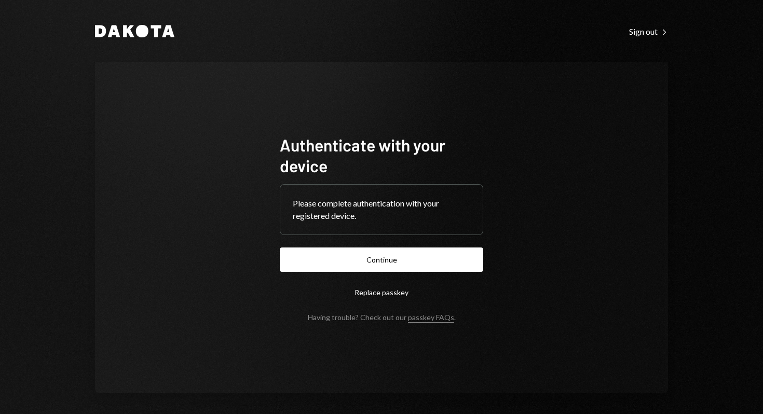 The height and width of the screenshot is (414, 763). I want to click on h1: Authenticate with your device, so click(381, 155).